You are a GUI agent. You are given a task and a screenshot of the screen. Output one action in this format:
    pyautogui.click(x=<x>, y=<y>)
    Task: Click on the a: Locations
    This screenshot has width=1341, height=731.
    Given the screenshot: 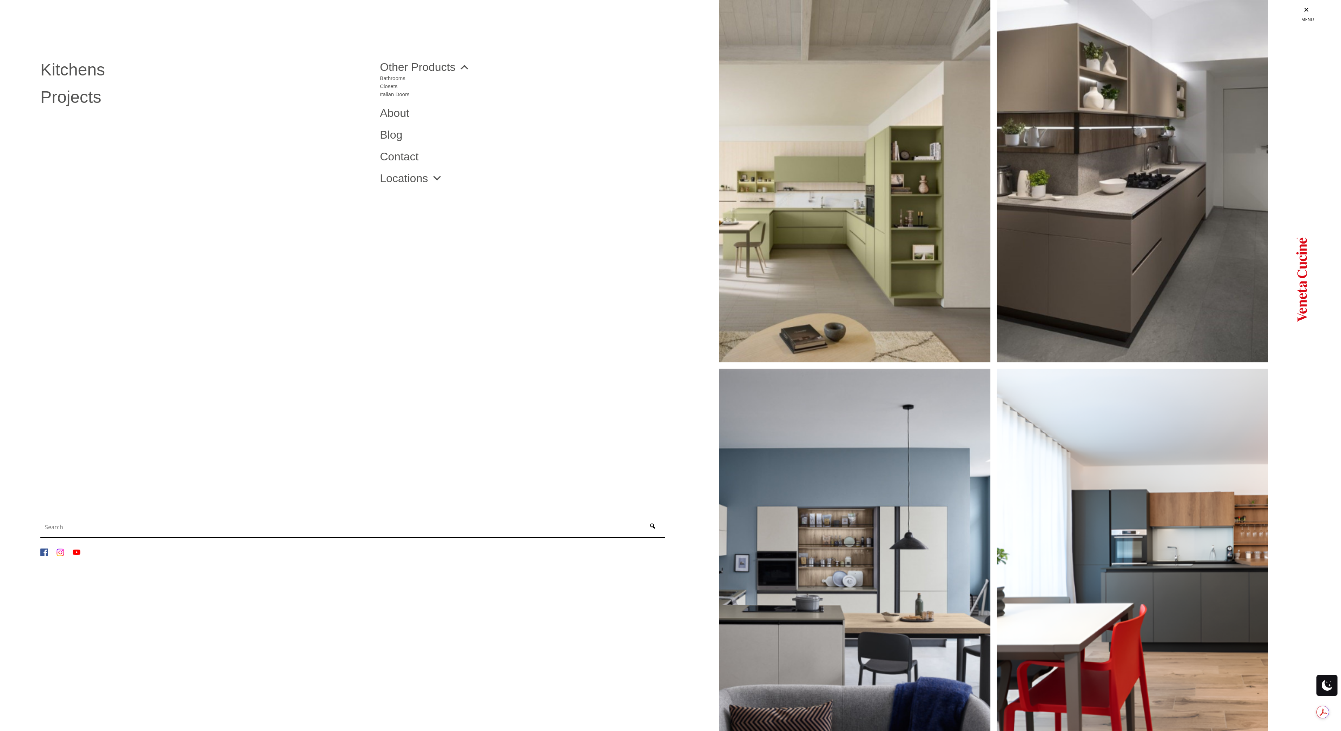 What is the action you would take?
    pyautogui.click(x=411, y=178)
    